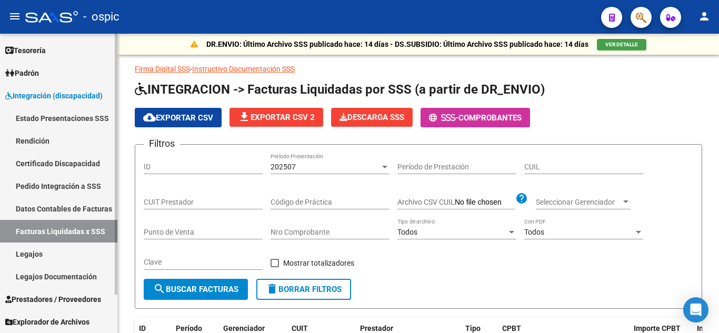 The height and width of the screenshot is (333, 719). I want to click on span: Comprobantes, so click(490, 118).